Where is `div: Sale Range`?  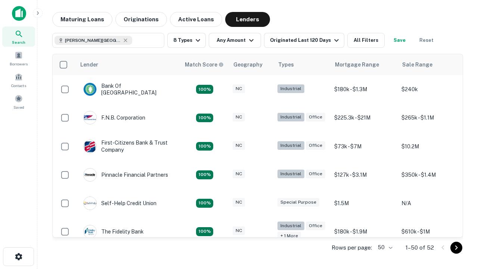 div: Sale Range is located at coordinates (417, 65).